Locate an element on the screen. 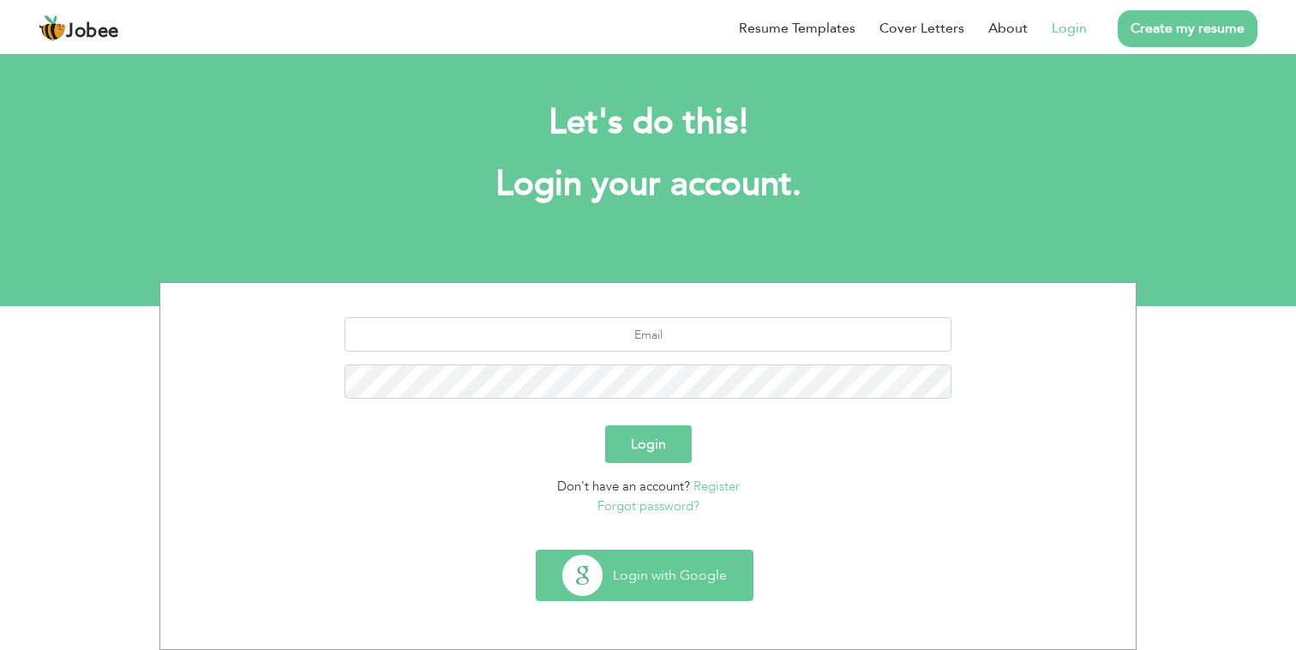 The image size is (1296, 650). h1: Login your account. is located at coordinates (648, 184).